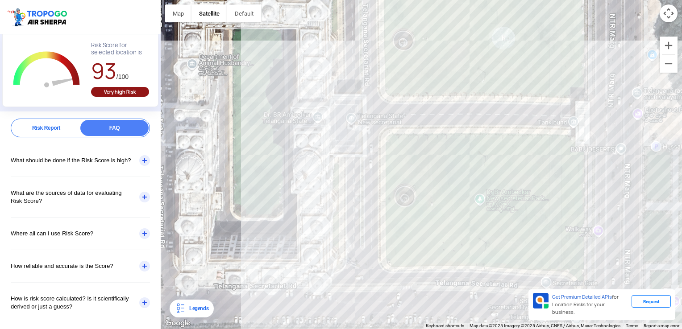 The height and width of the screenshot is (329, 682). What do you see at coordinates (114, 128) in the screenshot?
I see `div: FAQ` at bounding box center [114, 128].